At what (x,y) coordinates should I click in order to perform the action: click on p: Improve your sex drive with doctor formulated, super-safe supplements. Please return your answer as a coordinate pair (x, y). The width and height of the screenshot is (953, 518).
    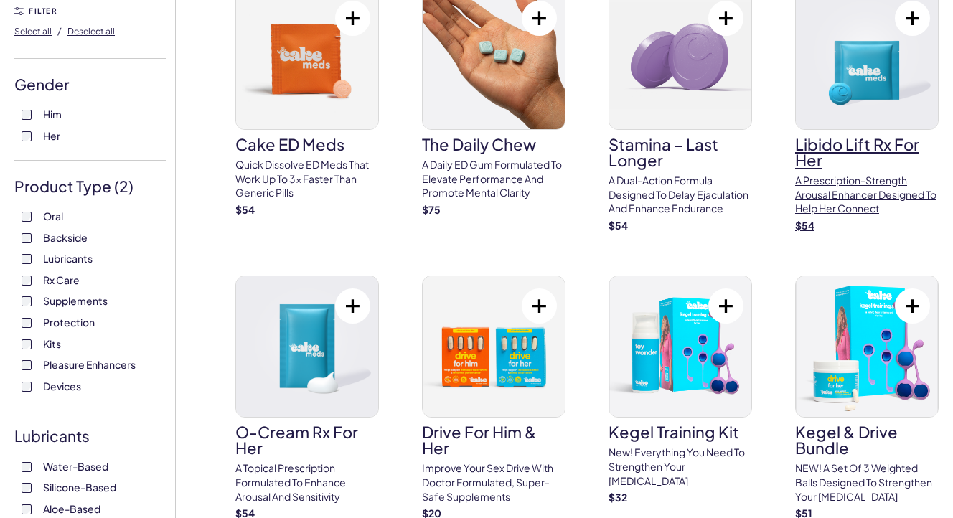
    Looking at the image, I should click on (494, 482).